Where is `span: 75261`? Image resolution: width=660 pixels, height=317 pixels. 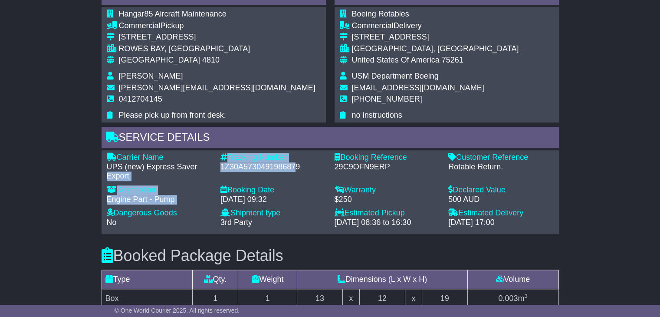 span: 75261 is located at coordinates (453, 60).